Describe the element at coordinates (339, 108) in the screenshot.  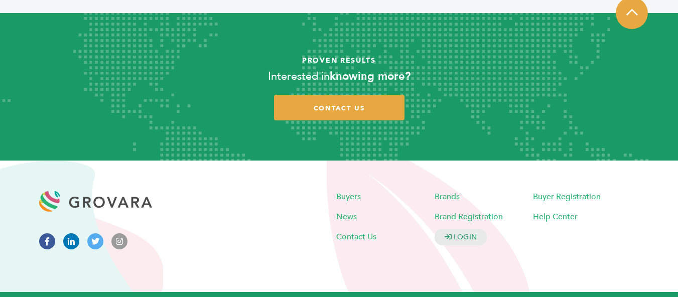
I see `span: contact us` at that location.